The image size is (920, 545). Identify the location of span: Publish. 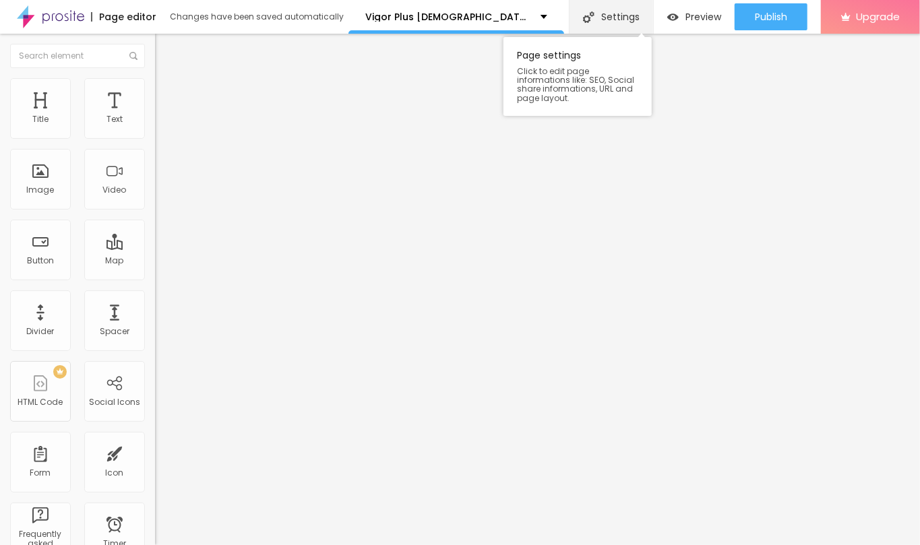
(771, 17).